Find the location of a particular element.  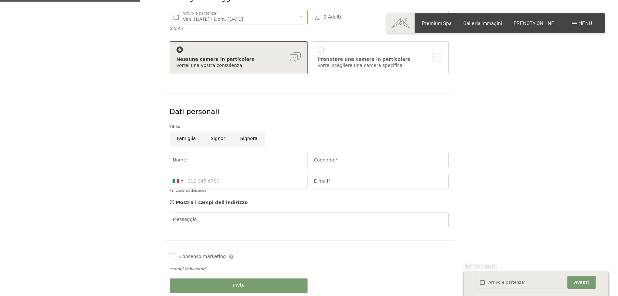

span: Premium Spa is located at coordinates (437, 23).